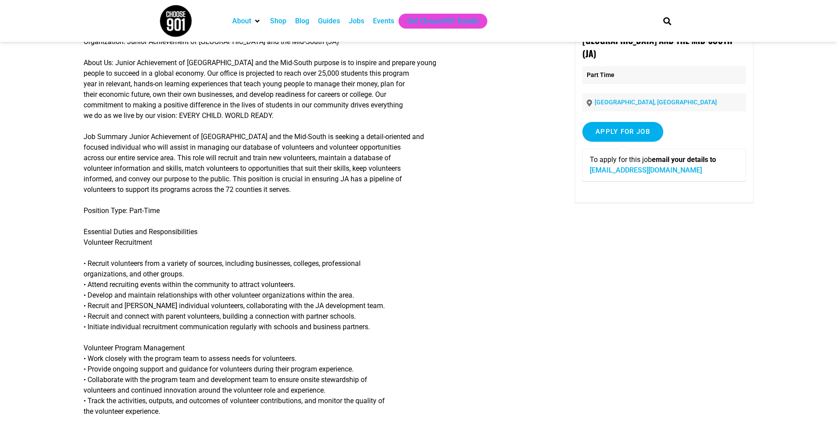  What do you see at coordinates (356, 21) in the screenshot?
I see `div: Jobs` at bounding box center [356, 21].